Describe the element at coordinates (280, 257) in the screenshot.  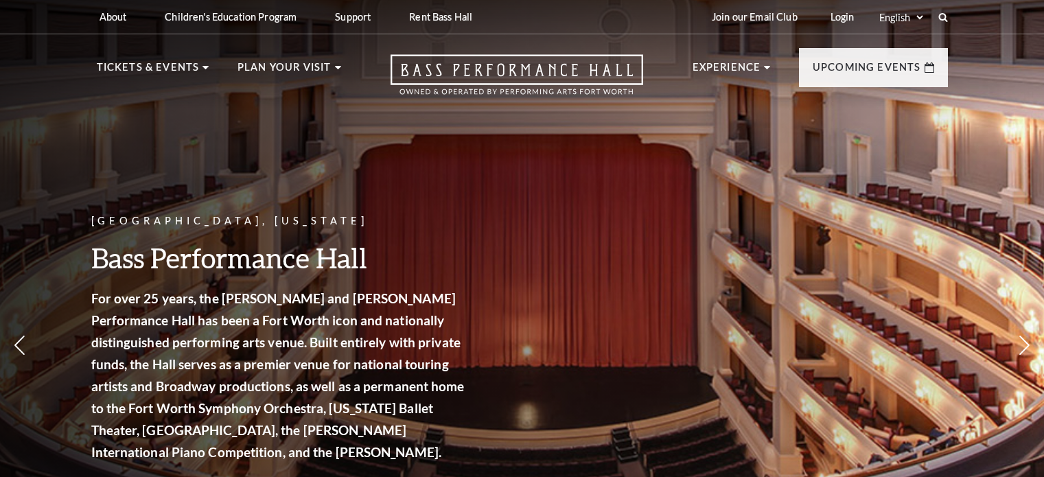
I see `h3: Bass Performance Hall` at that location.